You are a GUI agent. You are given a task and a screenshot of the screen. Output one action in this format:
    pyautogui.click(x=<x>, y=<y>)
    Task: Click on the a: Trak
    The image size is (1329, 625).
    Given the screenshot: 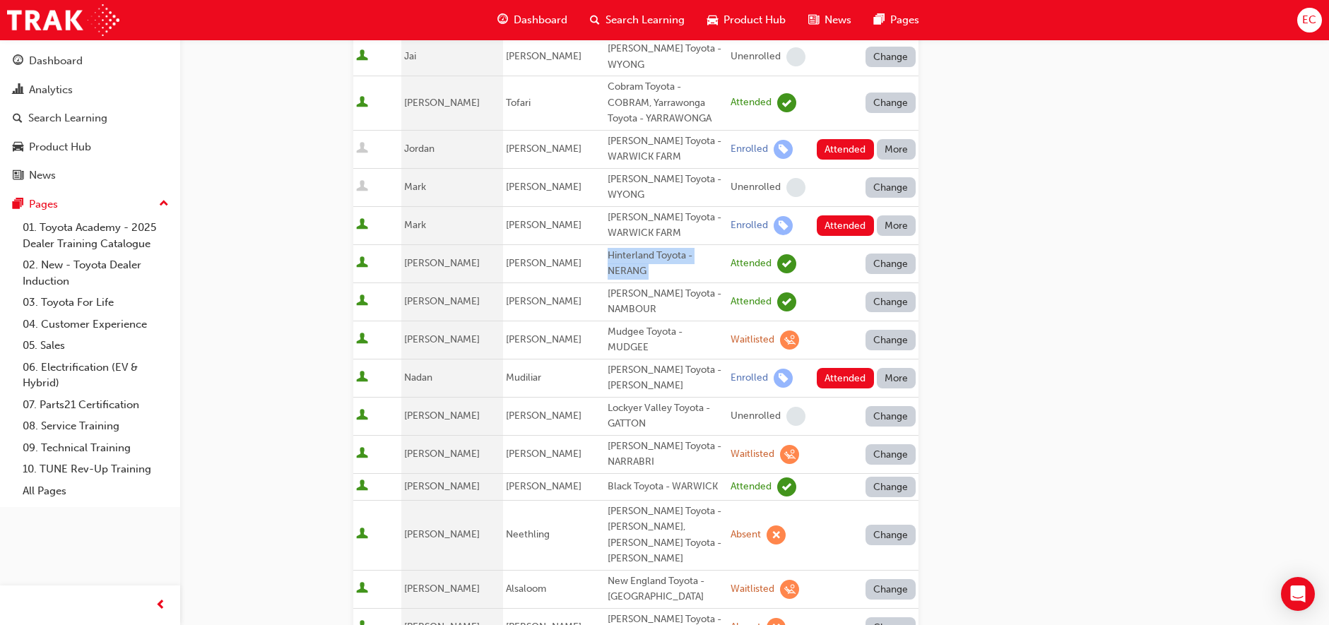 What is the action you would take?
    pyautogui.click(x=63, y=20)
    